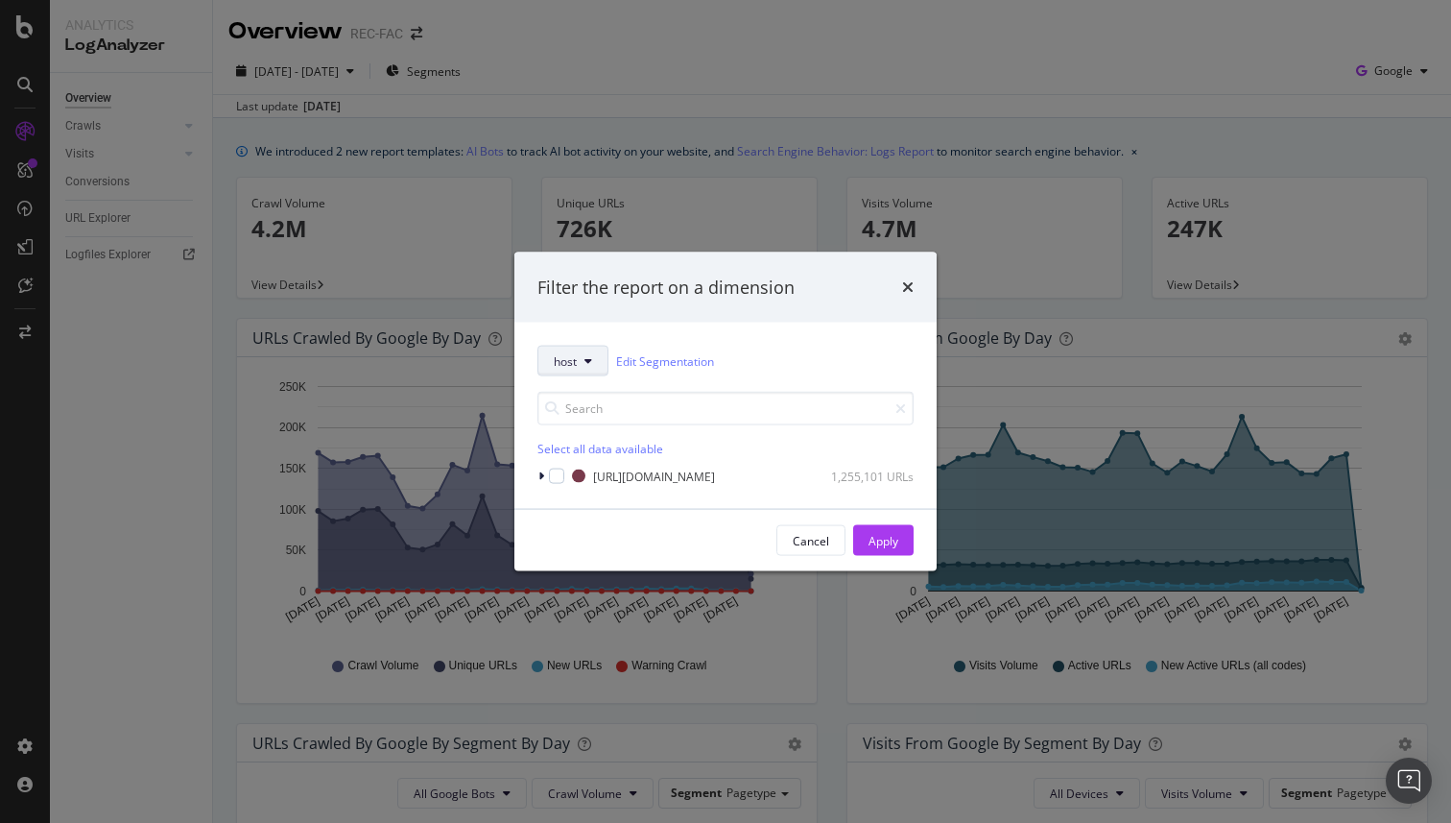  What do you see at coordinates (1409, 780) in the screenshot?
I see `div: Open Intercom Messenger` at bounding box center [1409, 780].